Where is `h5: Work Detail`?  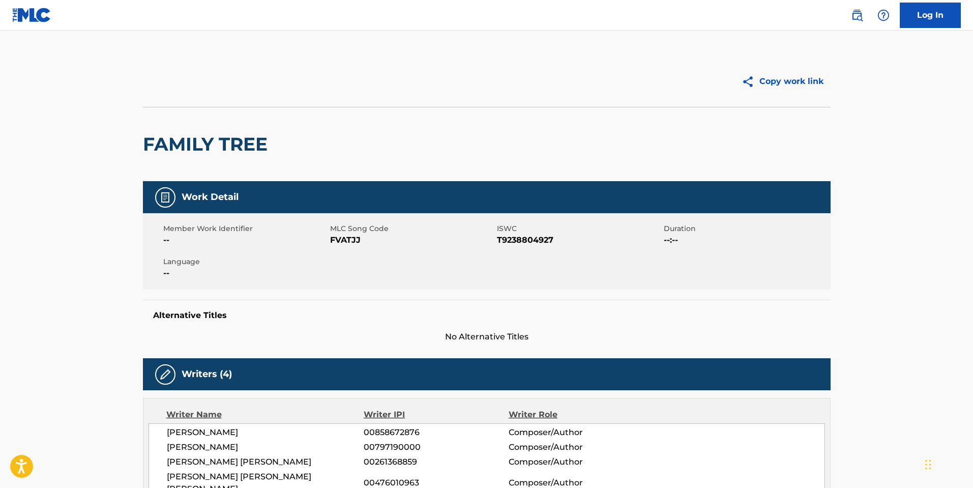 h5: Work Detail is located at coordinates (210, 197).